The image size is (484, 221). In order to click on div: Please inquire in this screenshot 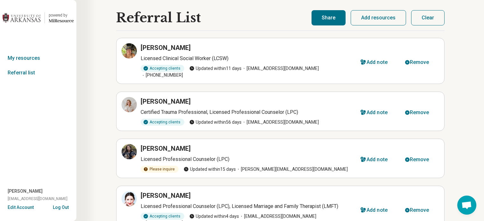, I will do `click(159, 169)`.